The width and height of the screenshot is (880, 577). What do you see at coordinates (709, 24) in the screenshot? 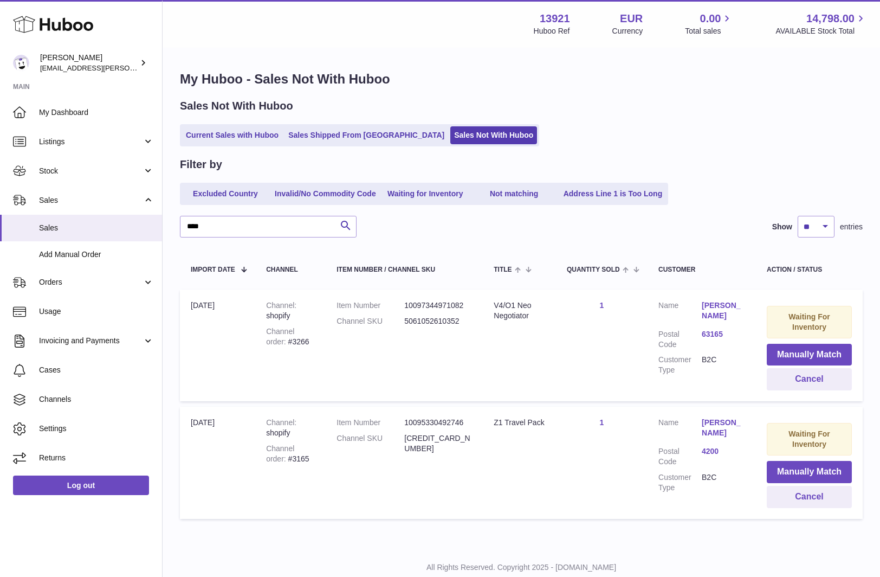
I see `a: 0.00 Total sales` at bounding box center [709, 24].